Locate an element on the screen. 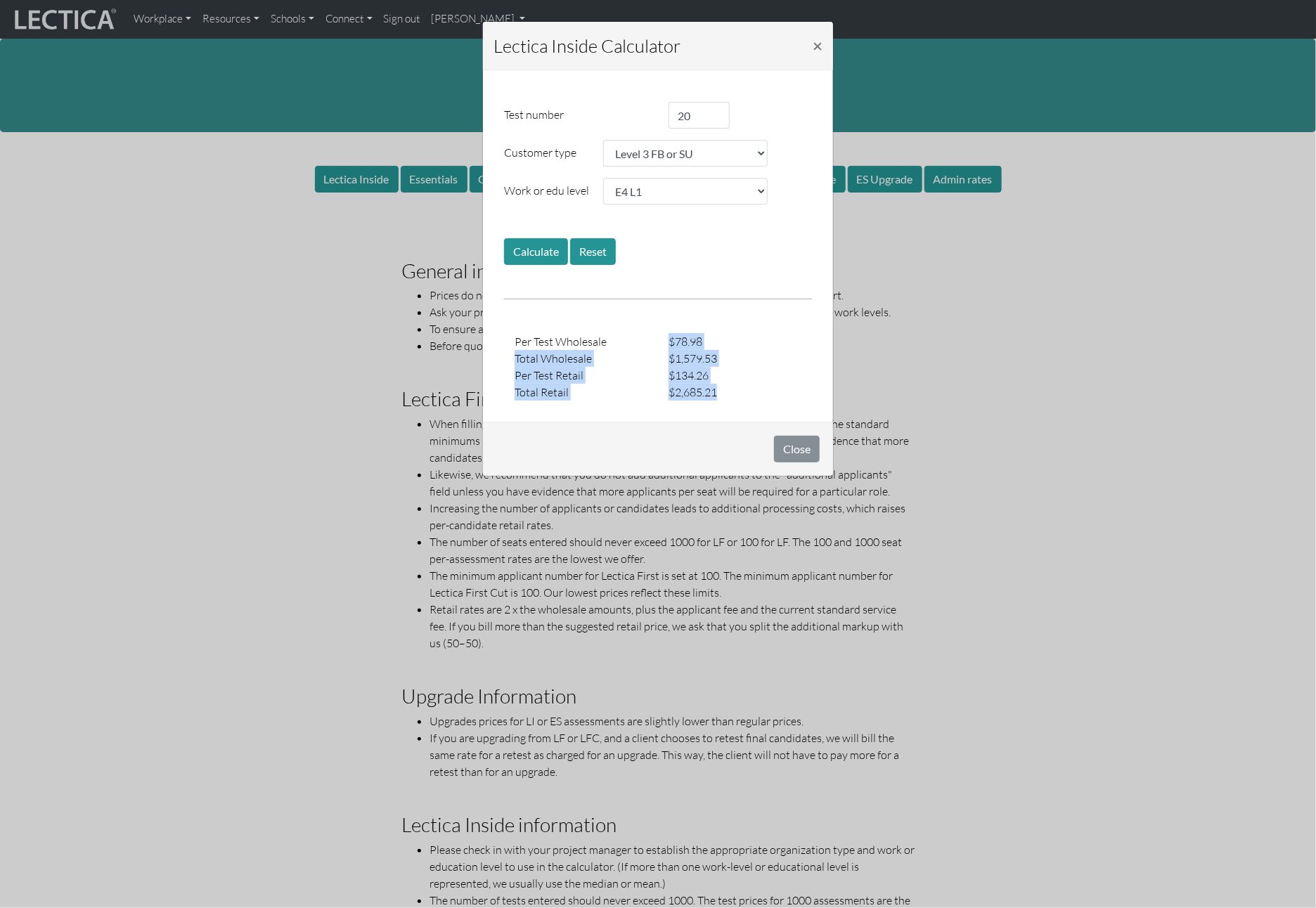 Image resolution: width=1316 pixels, height=908 pixels. h5: Lectica Inside Calculator is located at coordinates (587, 46).